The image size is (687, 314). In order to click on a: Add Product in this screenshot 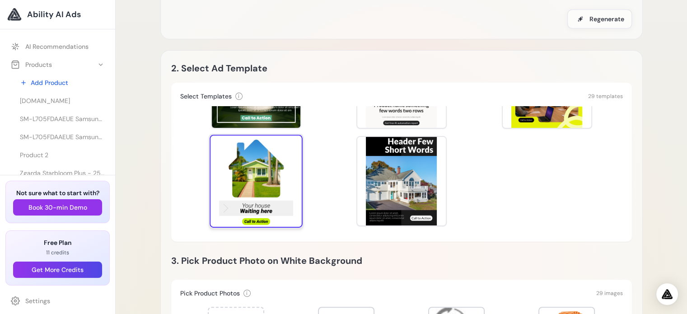, I will do `click(62, 83)`.